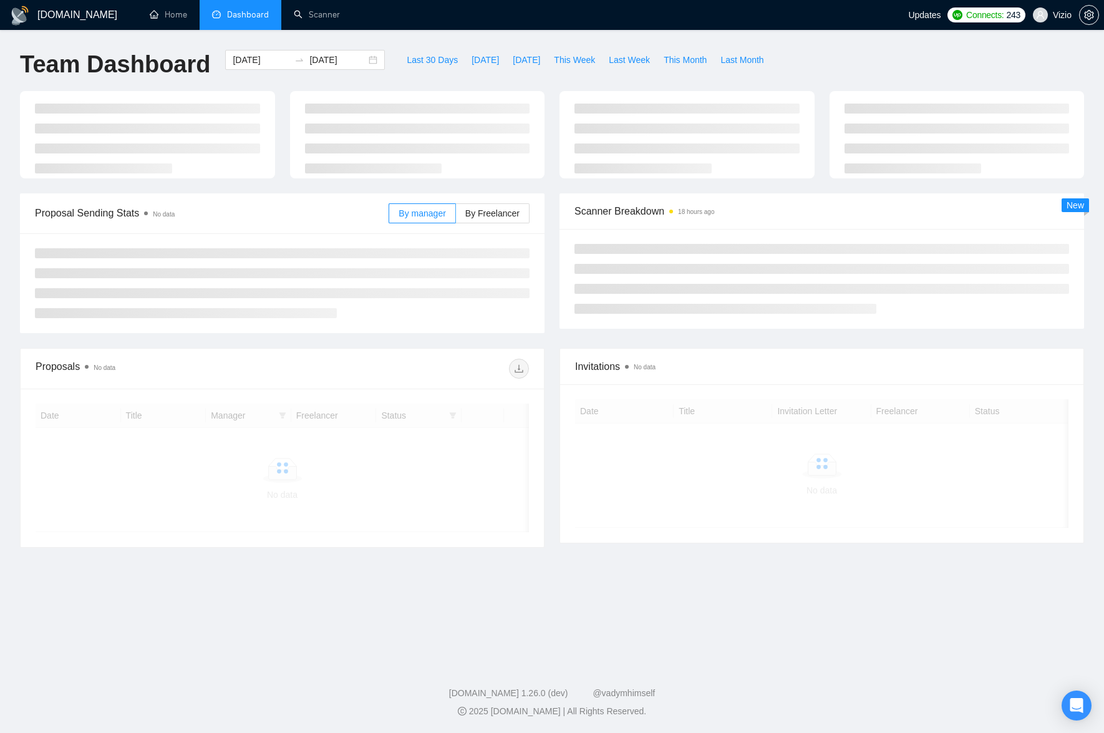 The width and height of the screenshot is (1104, 733). Describe the element at coordinates (925, 15) in the screenshot. I see `span: Updates` at that location.